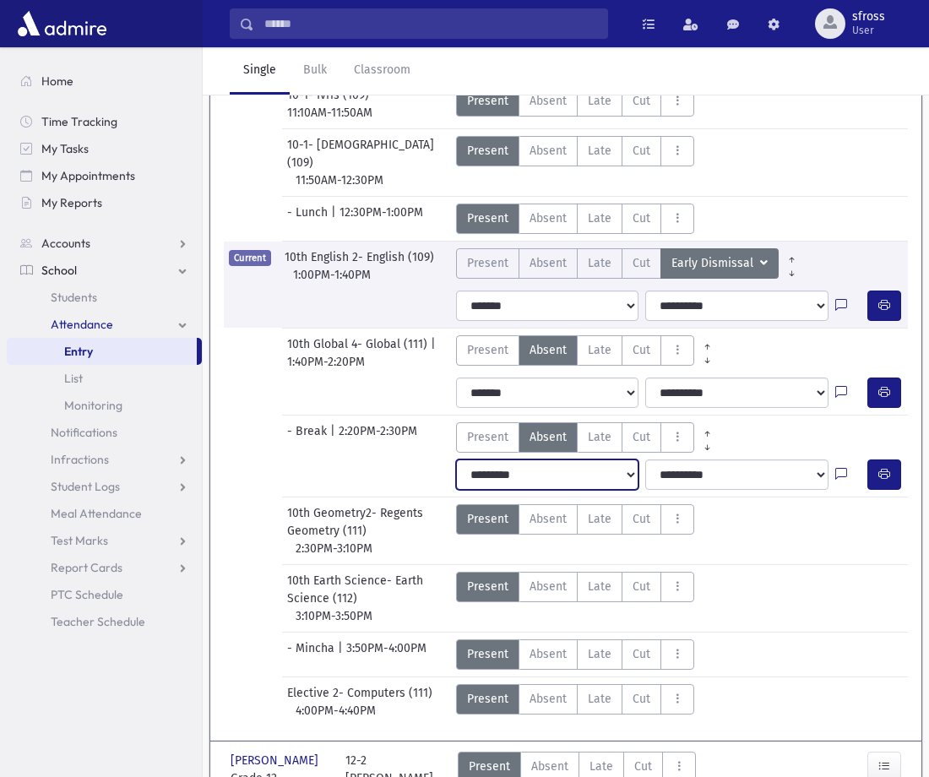 Image resolution: width=929 pixels, height=777 pixels. What do you see at coordinates (386, 654) in the screenshot?
I see `span: 3:50PM-4:00PM` at bounding box center [386, 654].